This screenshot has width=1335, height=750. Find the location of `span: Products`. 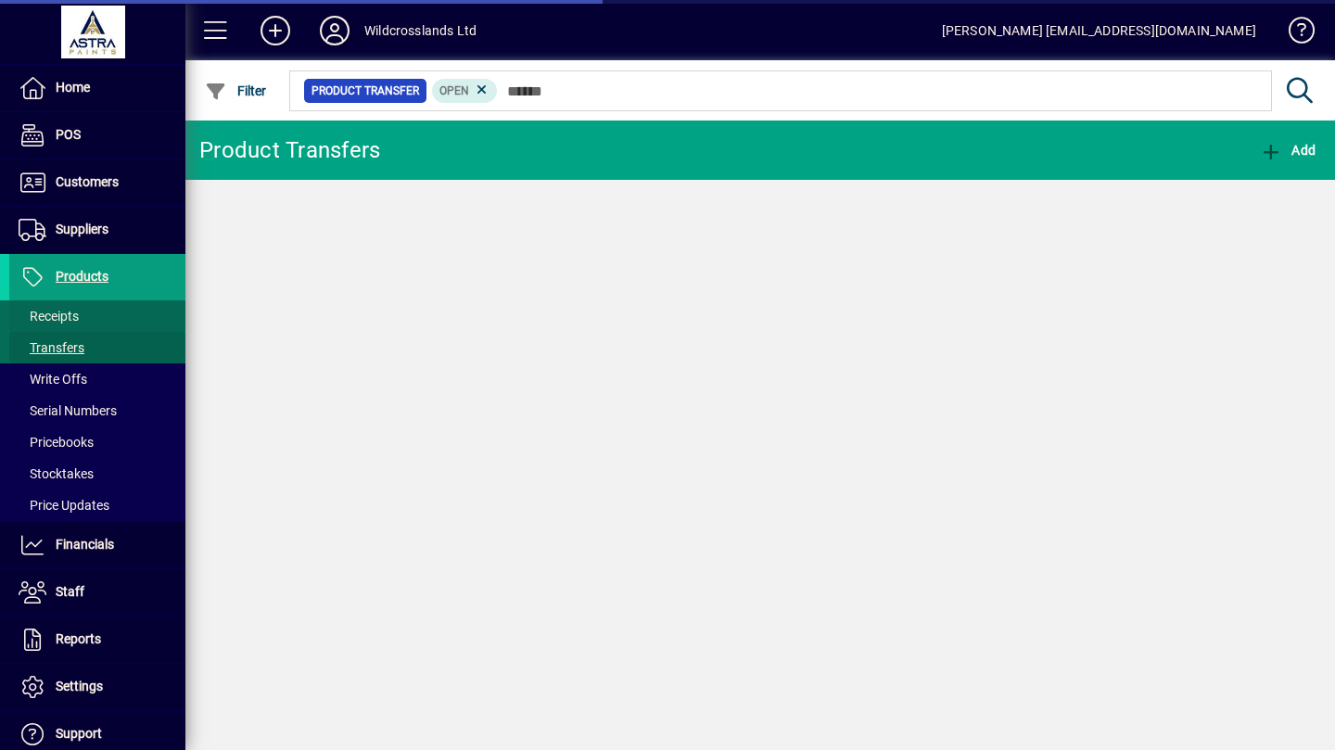

span: Products is located at coordinates (82, 276).